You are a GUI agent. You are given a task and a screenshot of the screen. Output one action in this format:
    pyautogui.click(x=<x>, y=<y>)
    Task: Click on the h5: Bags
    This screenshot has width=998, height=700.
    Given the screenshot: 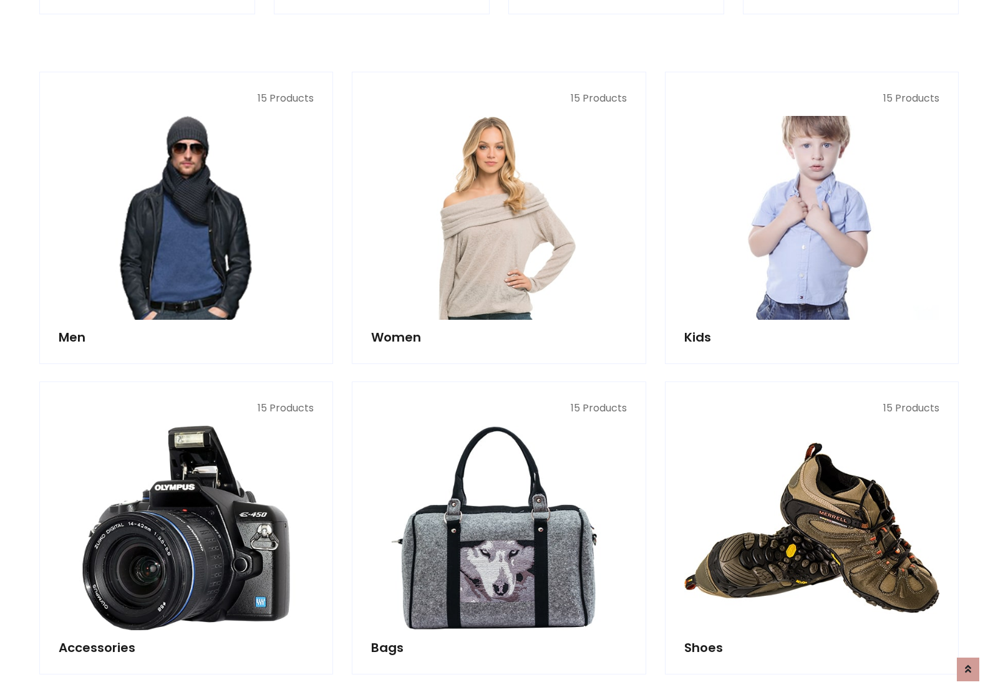 What is the action you would take?
    pyautogui.click(x=498, y=648)
    